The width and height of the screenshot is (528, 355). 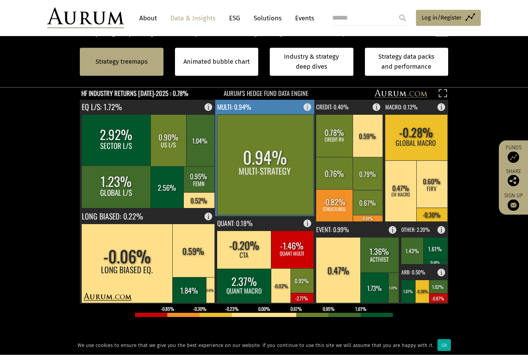 What do you see at coordinates (441, 18) in the screenshot?
I see `span: Log in/Register` at bounding box center [441, 18].